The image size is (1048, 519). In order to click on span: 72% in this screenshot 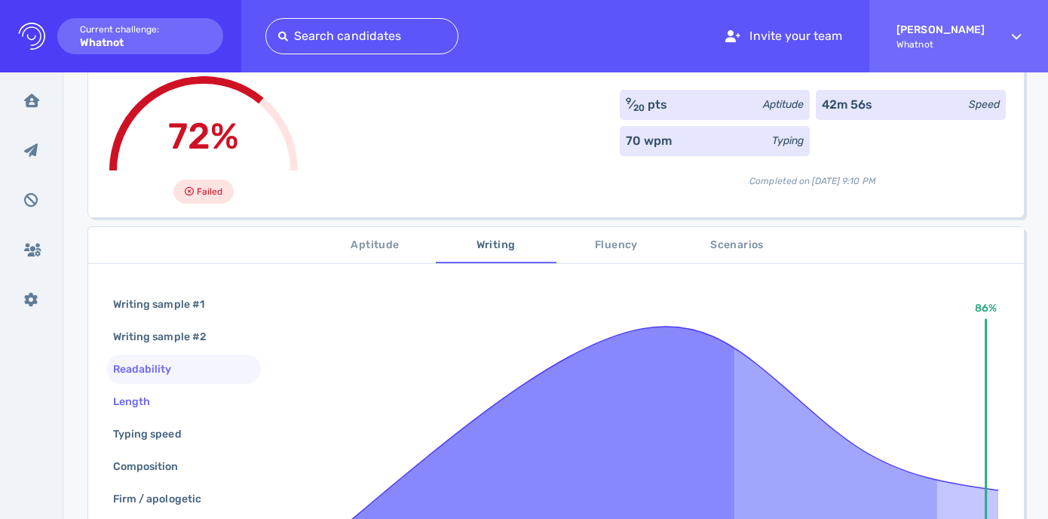, I will do `click(204, 136)`.